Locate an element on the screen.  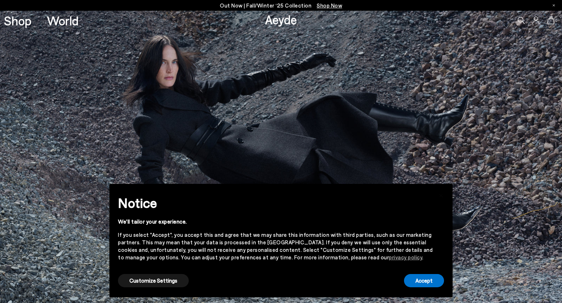
span: Navigate to /collections/new-in is located at coordinates (329, 5).